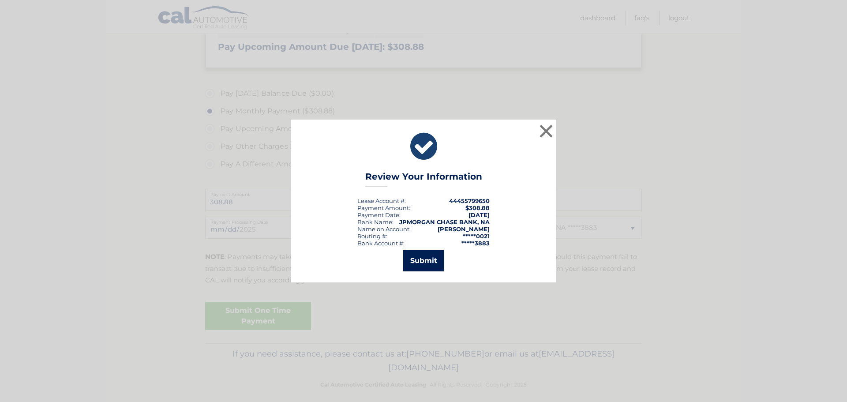 This screenshot has height=402, width=847. I want to click on div: Name on Account:, so click(384, 229).